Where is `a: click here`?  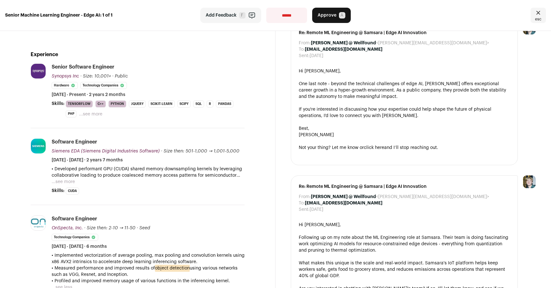 a: click here is located at coordinates (374, 148).